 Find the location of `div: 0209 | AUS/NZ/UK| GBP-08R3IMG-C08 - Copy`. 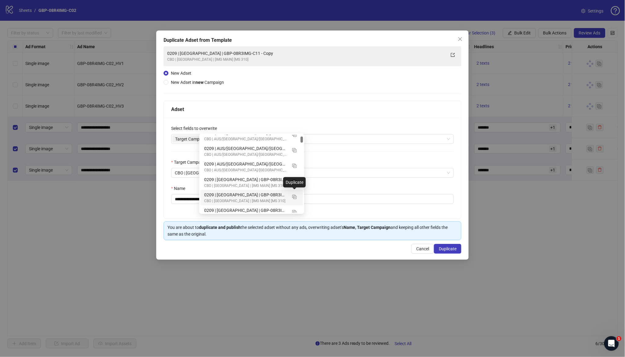

div: 0209 | AUS/NZ/UK| GBP-08R3IMG-C08 - Copy is located at coordinates (252, 151).